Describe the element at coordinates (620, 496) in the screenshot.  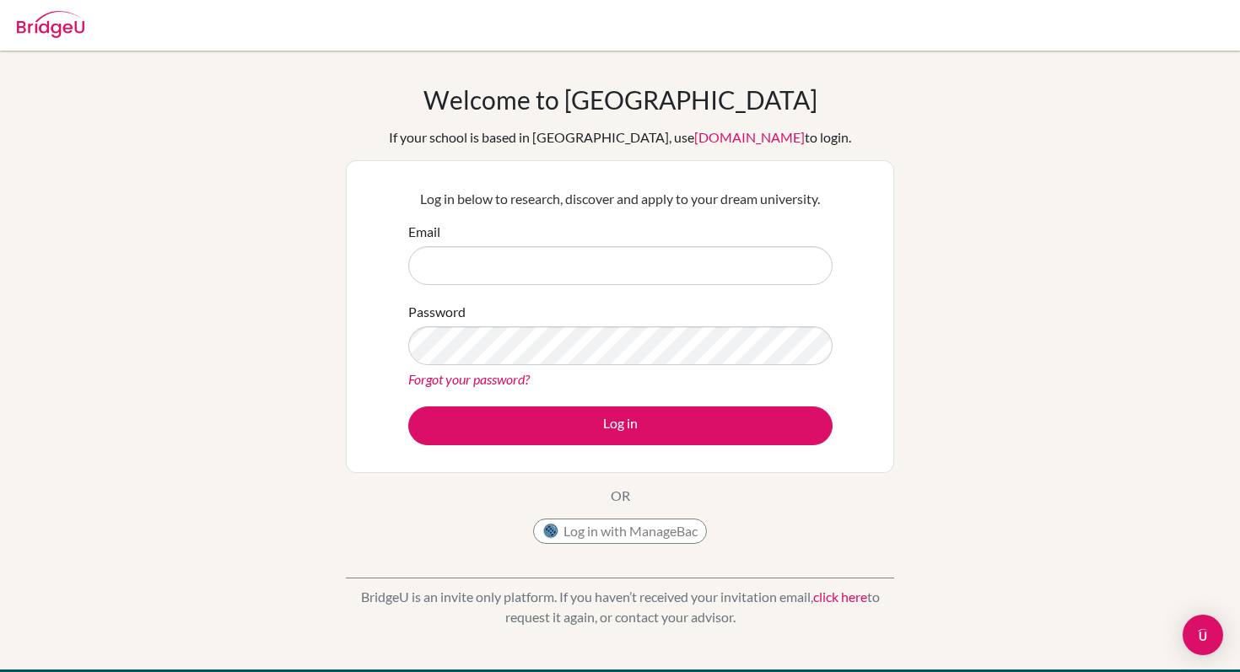
I see `p: OR` at that location.